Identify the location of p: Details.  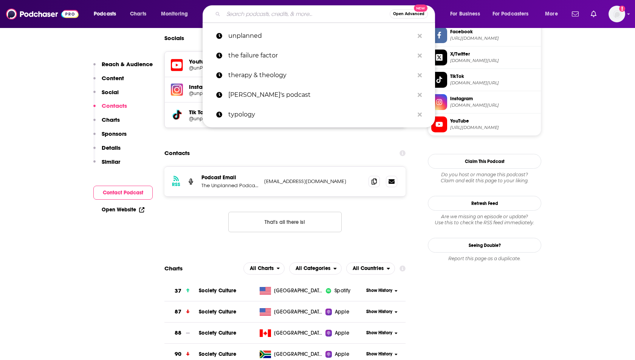
(111, 148).